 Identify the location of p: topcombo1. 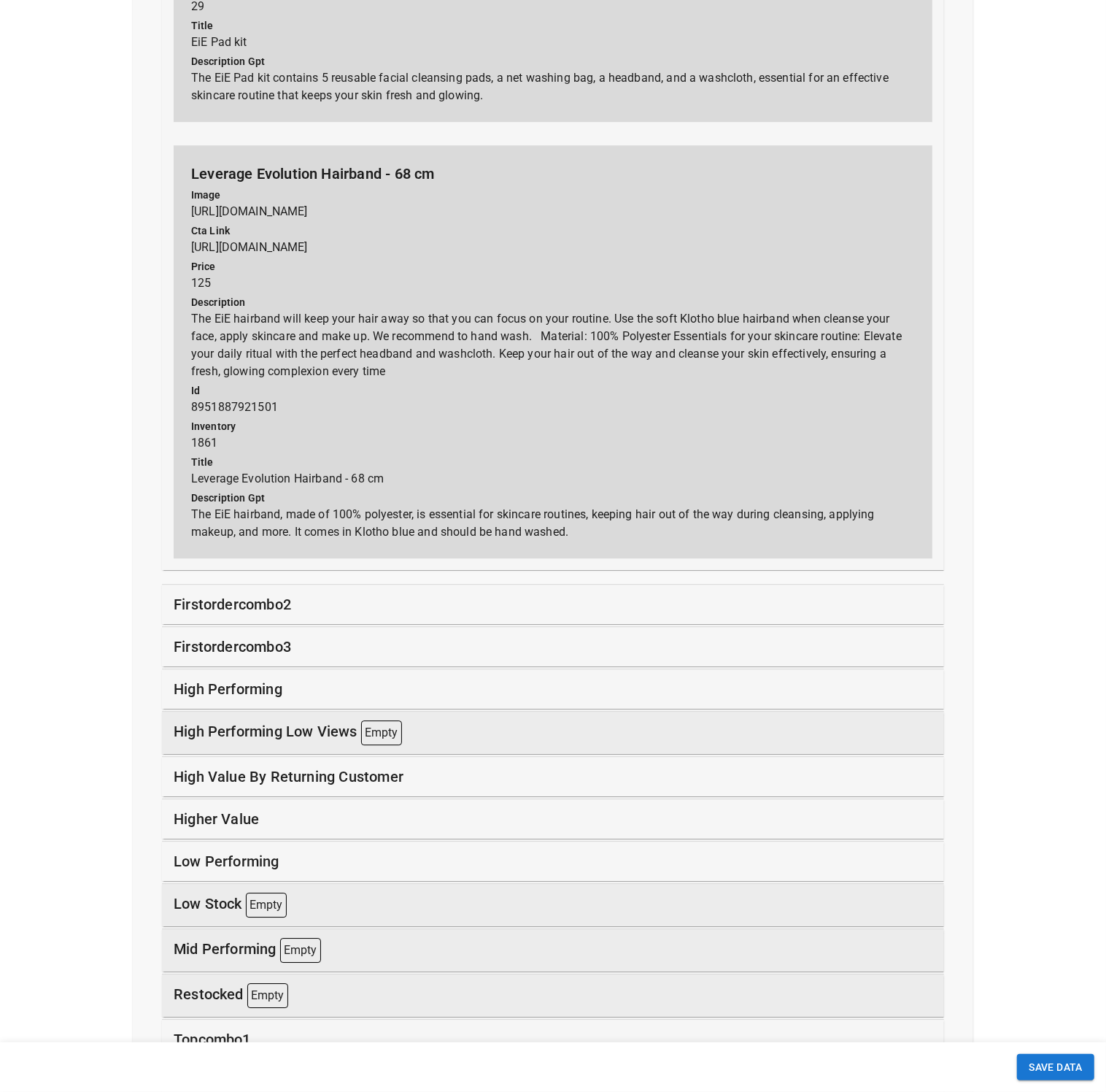
(213, 1039).